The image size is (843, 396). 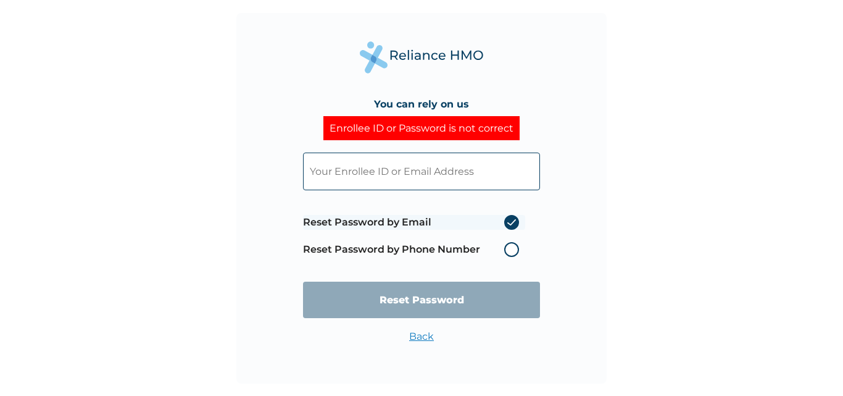 What do you see at coordinates (422, 57) in the screenshot?
I see `img: Reliance Health's Logo` at bounding box center [422, 57].